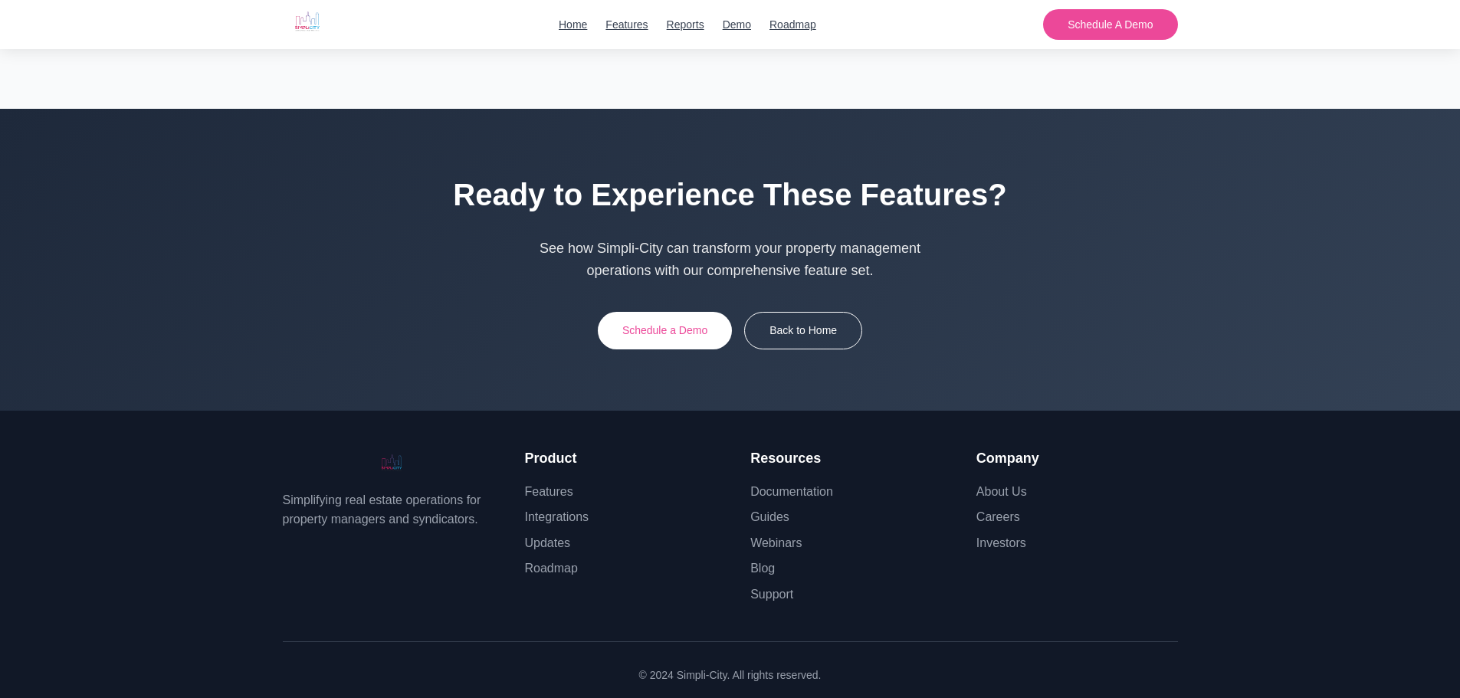 This screenshot has height=698, width=1460. I want to click on a: Guides, so click(769, 516).